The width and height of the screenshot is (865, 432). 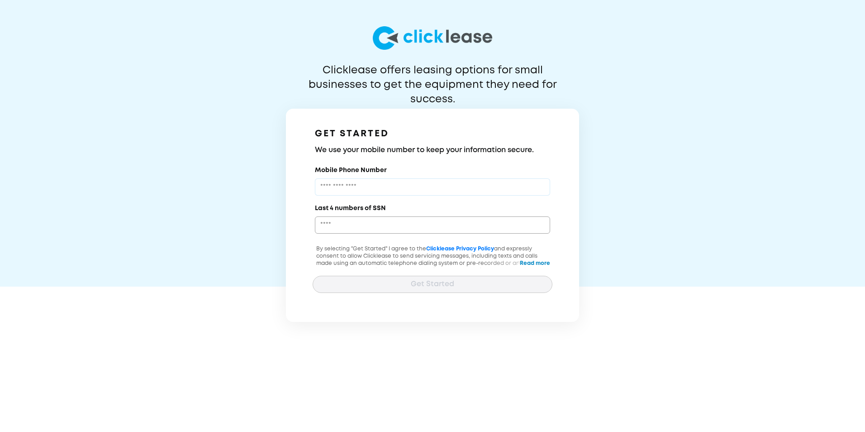 What do you see at coordinates (433, 284) in the screenshot?
I see `button: Get Started` at bounding box center [433, 284].